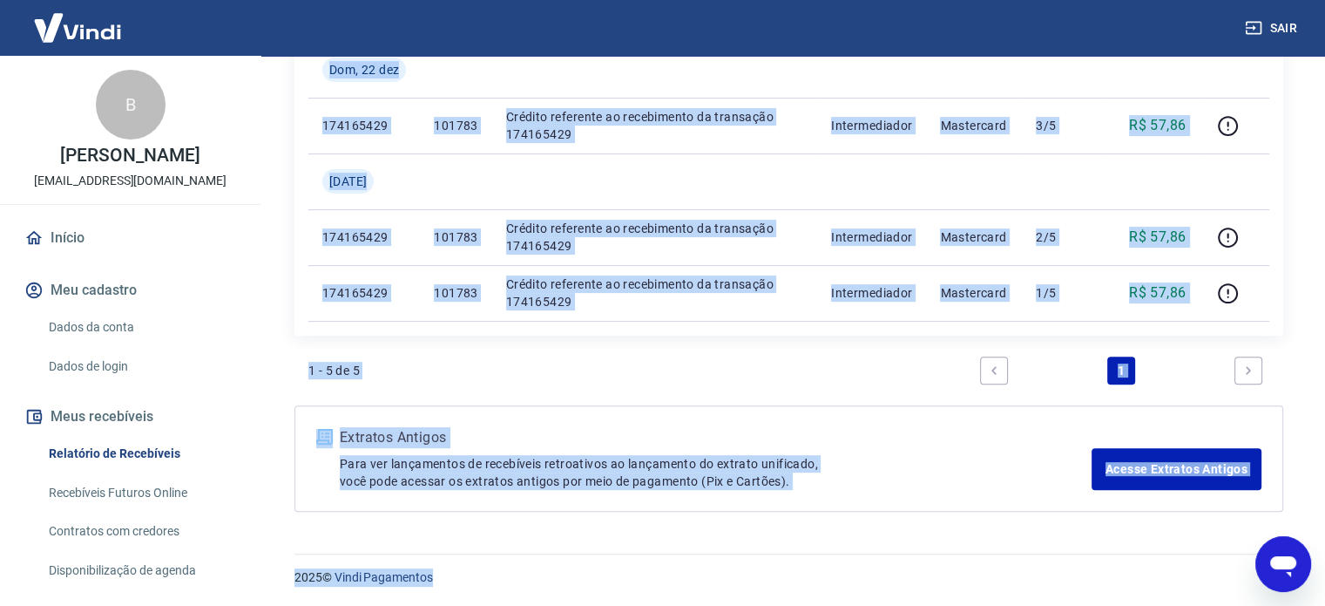  I want to click on a: Dados da conta, so click(140, 327).